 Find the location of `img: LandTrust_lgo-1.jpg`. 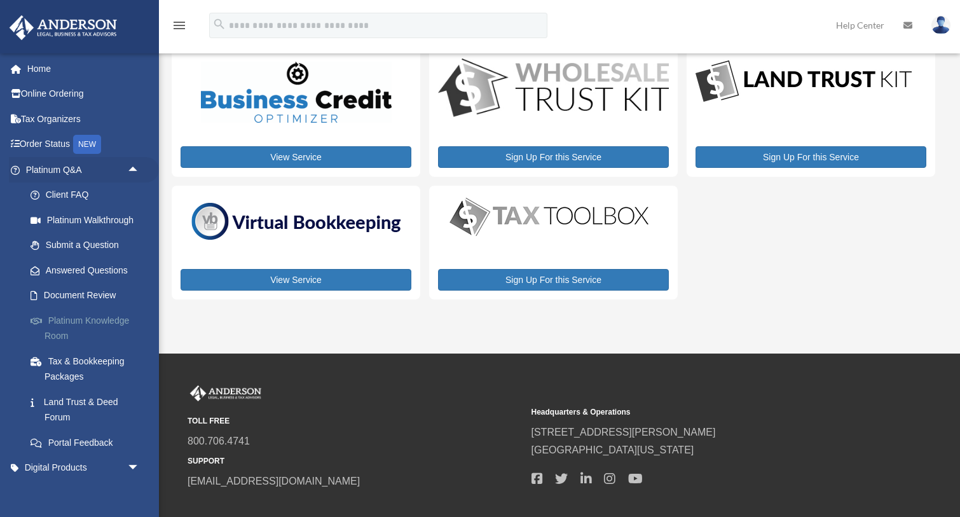

img: LandTrust_lgo-1.jpg is located at coordinates (804, 81).